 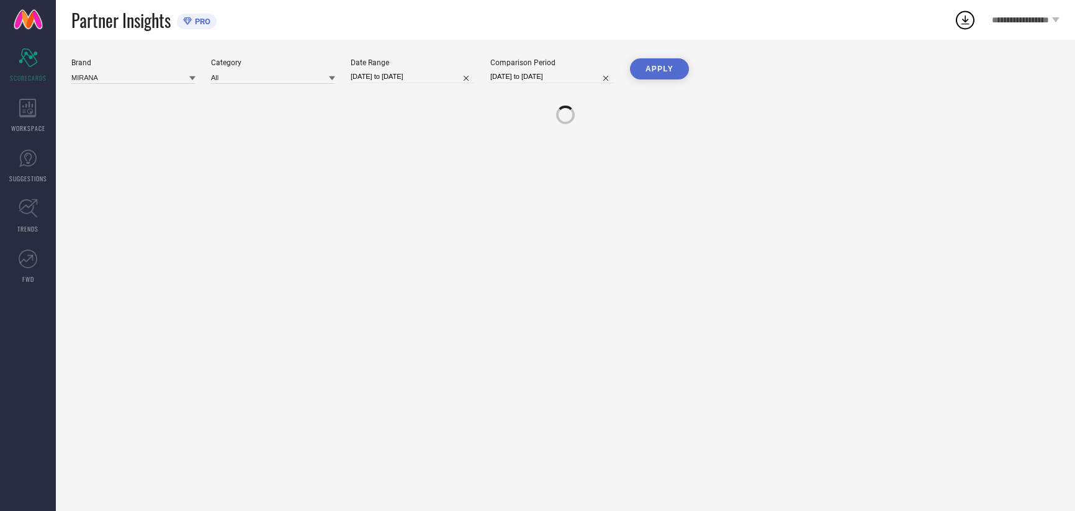 I want to click on span: Partner Insights, so click(x=121, y=20).